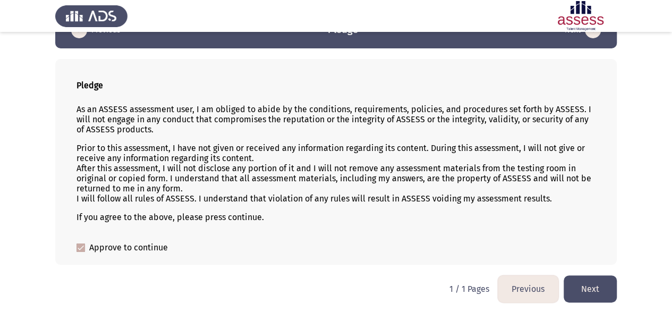  I want to click on p: Prior to this assessment, I have not given or received any information regarding its content. Dur..., so click(336, 173).